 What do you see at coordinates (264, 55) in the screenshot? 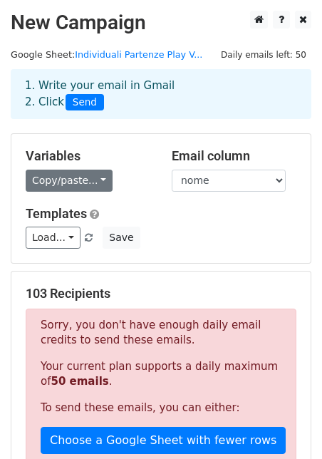
I see `span: Daily emails left: 50` at bounding box center [264, 55].